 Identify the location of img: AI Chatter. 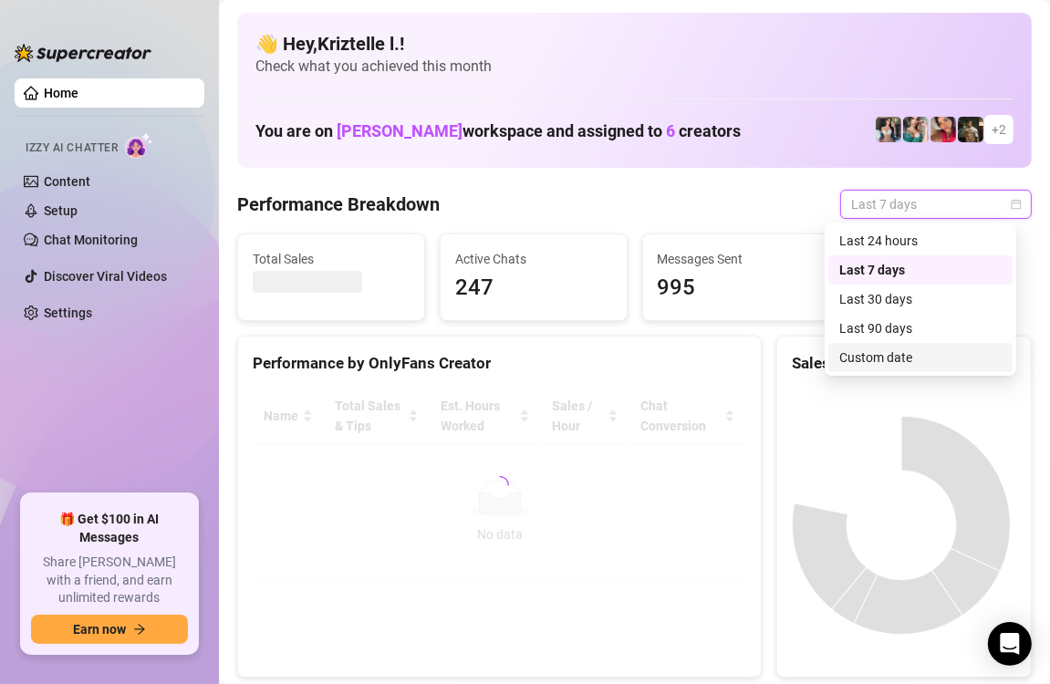
(139, 145).